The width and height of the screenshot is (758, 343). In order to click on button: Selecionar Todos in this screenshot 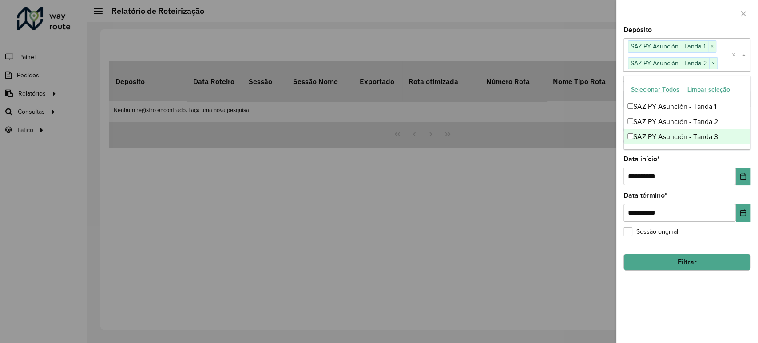, I will do `click(655, 89)`.